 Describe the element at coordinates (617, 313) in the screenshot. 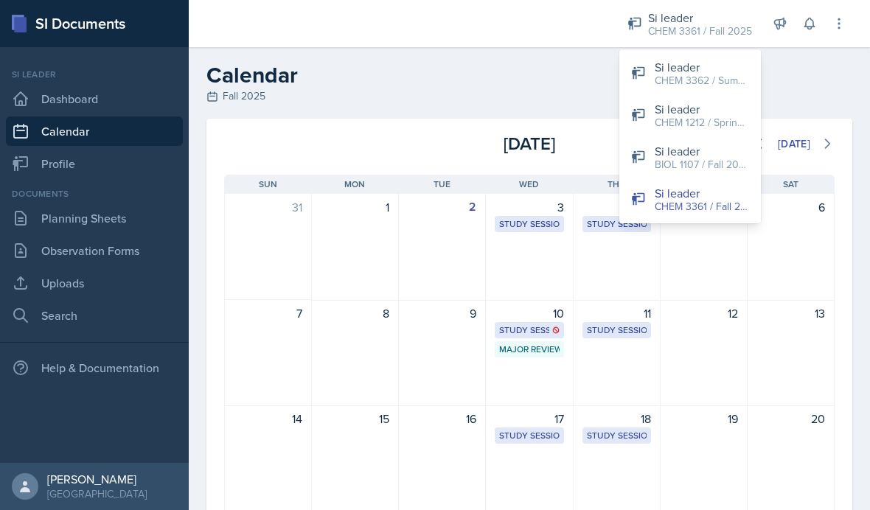

I see `div: 11` at that location.